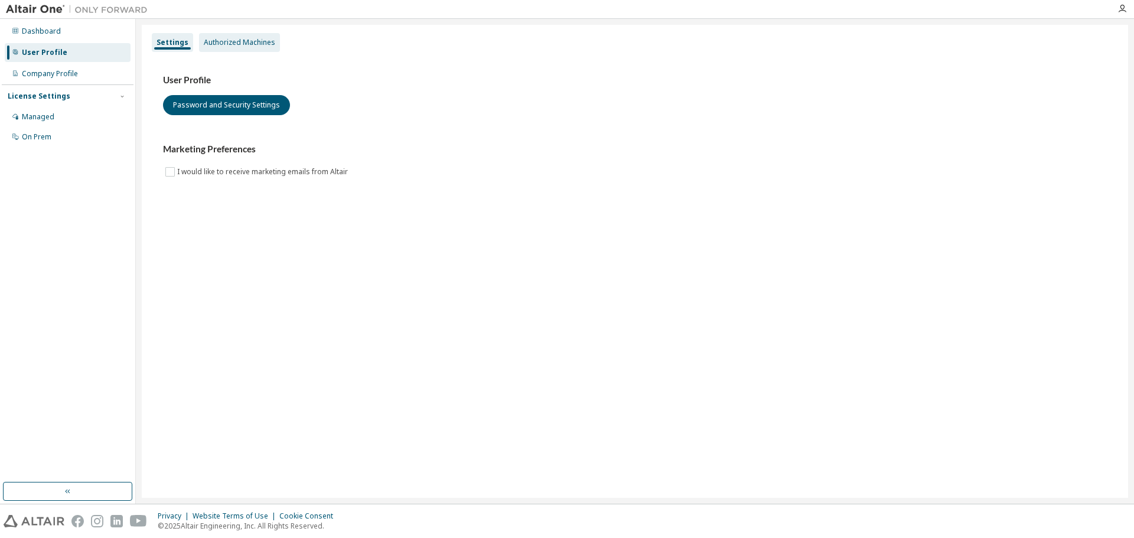  I want to click on div: License Settings, so click(39, 96).